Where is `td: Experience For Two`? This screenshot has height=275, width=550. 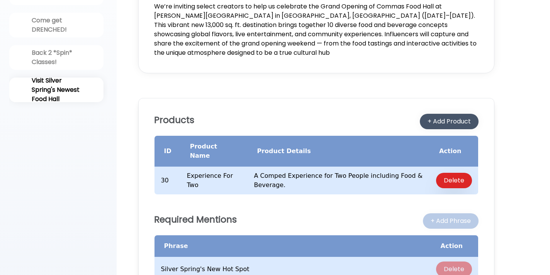 td: Experience For Two is located at coordinates (214, 181).